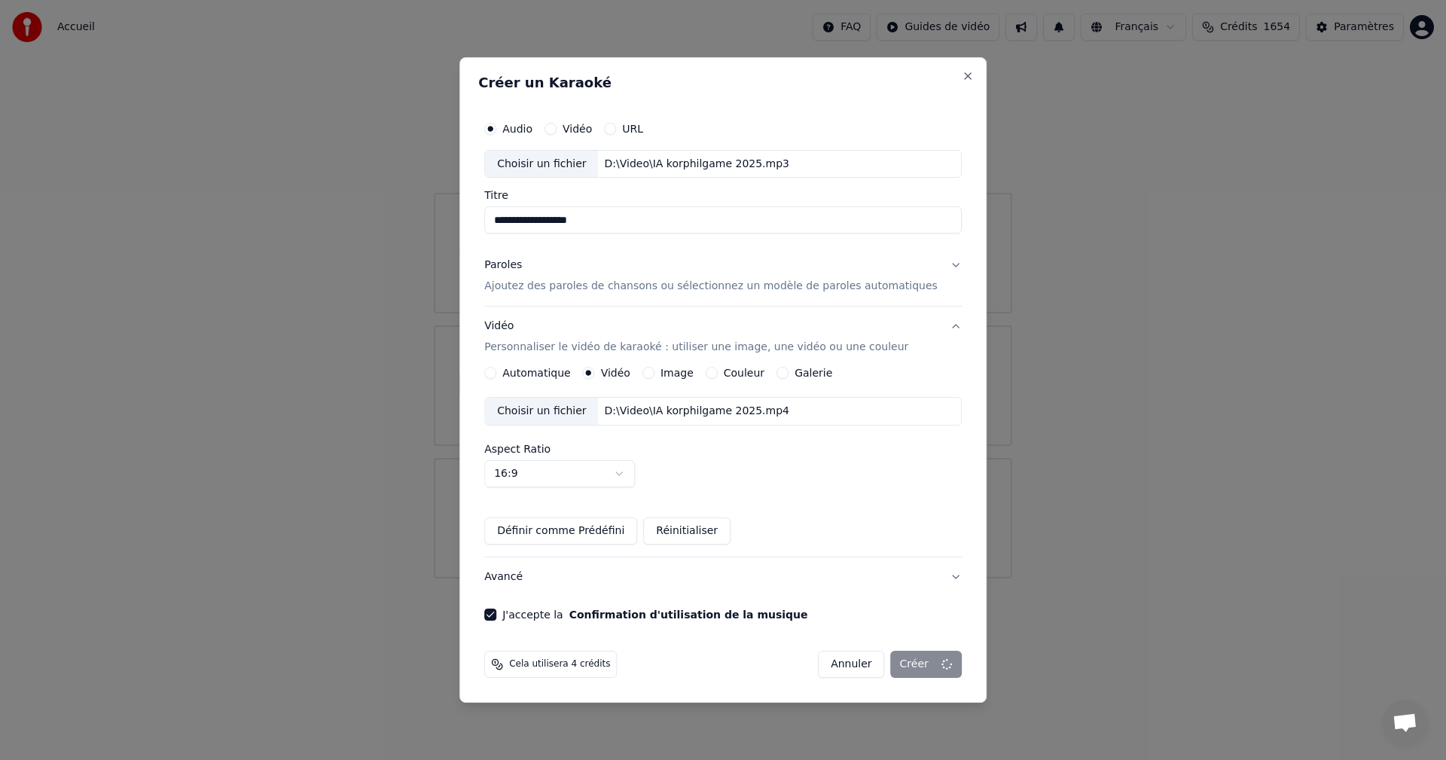 The height and width of the screenshot is (760, 1446). Describe the element at coordinates (654, 615) in the screenshot. I see `label: J'accepte la` at that location.